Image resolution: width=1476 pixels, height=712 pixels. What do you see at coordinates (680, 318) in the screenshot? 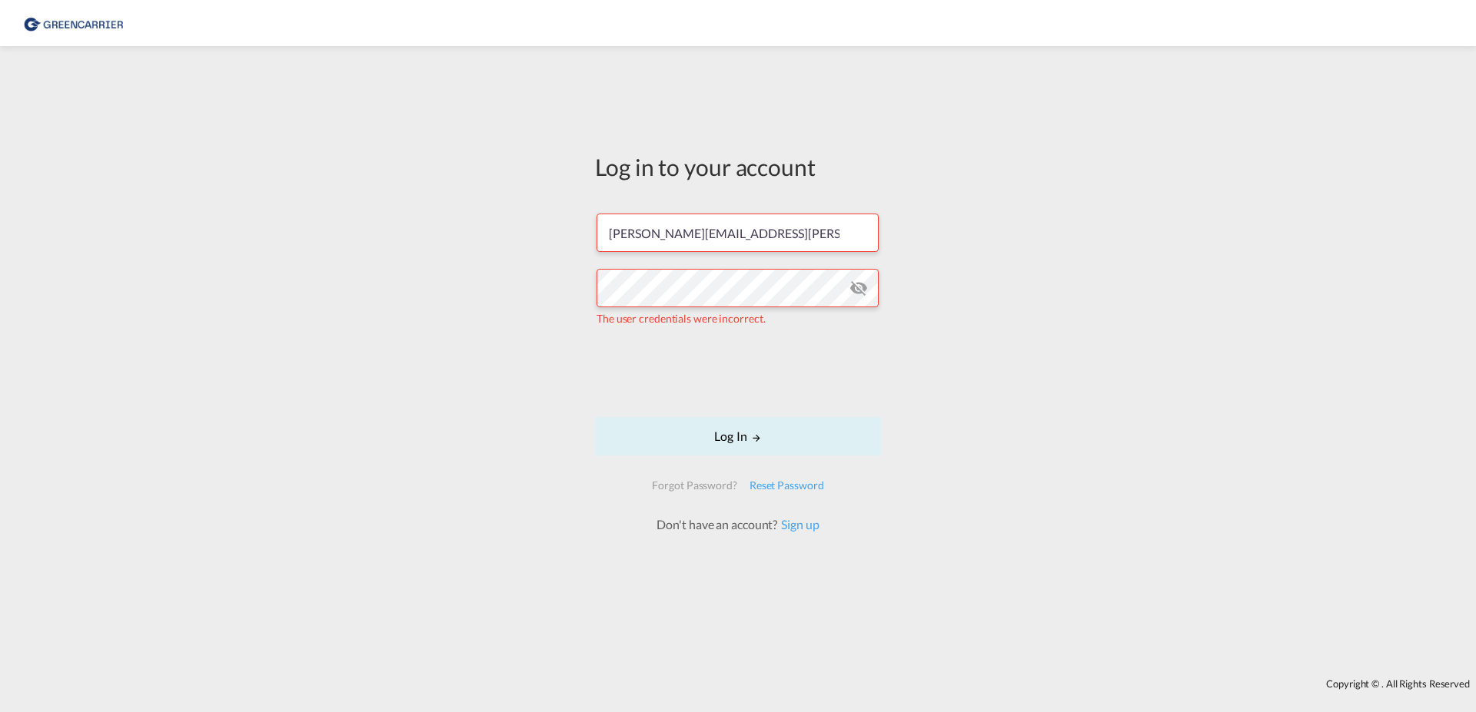
I see `span: The user credentials were incorrect.` at bounding box center [680, 318].